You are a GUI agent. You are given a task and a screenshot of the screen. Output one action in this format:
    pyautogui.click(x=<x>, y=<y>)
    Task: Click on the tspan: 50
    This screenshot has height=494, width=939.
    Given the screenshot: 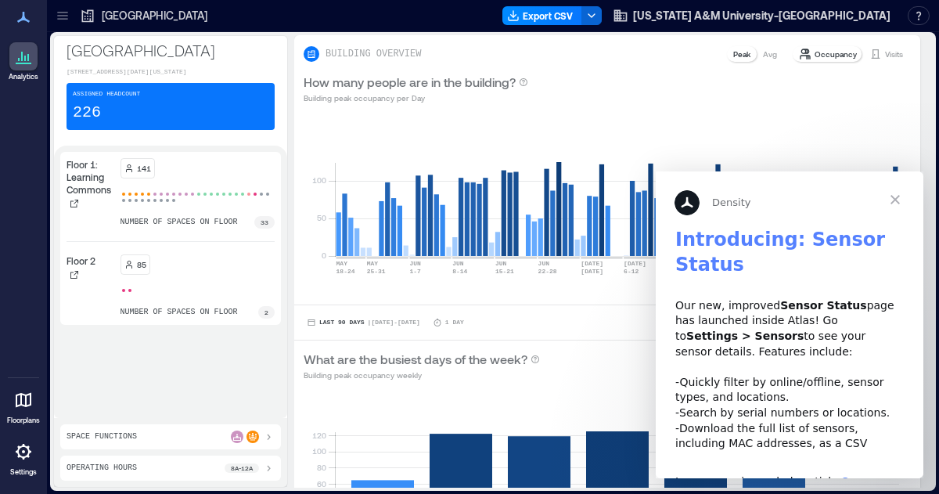 What is the action you would take?
    pyautogui.click(x=322, y=218)
    